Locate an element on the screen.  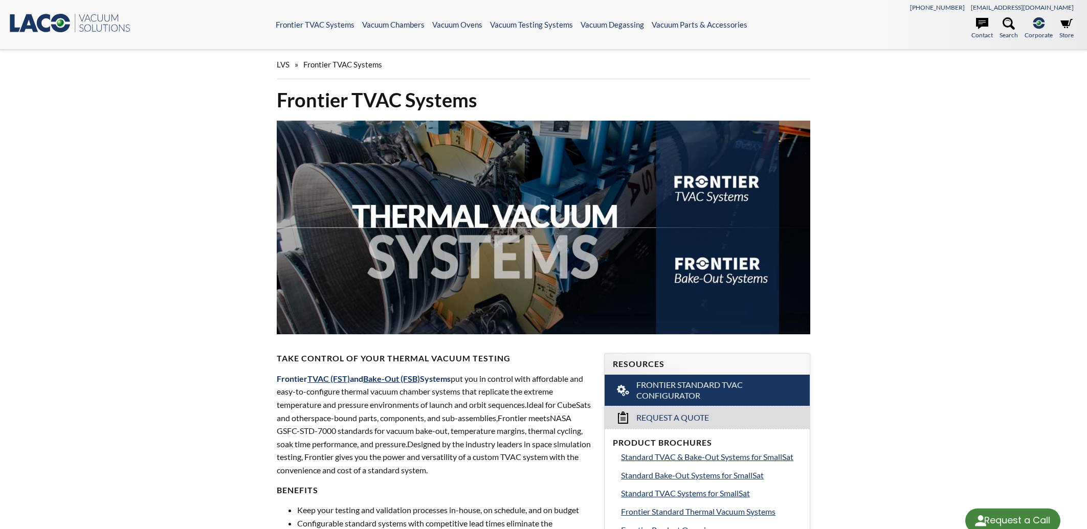
span: Standard TVAC & Bake-Out Systems for SmallSat is located at coordinates (707, 457).